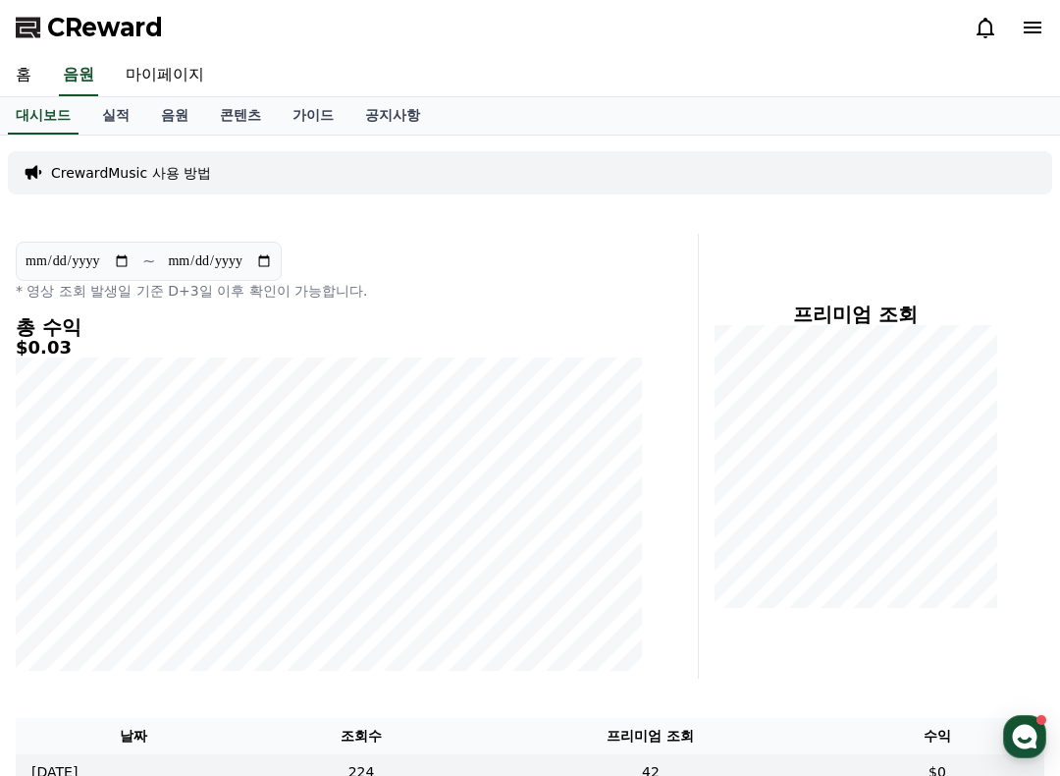 This screenshot has height=776, width=1060. Describe the element at coordinates (856, 314) in the screenshot. I see `h4: 프리미엄 조회` at that location.